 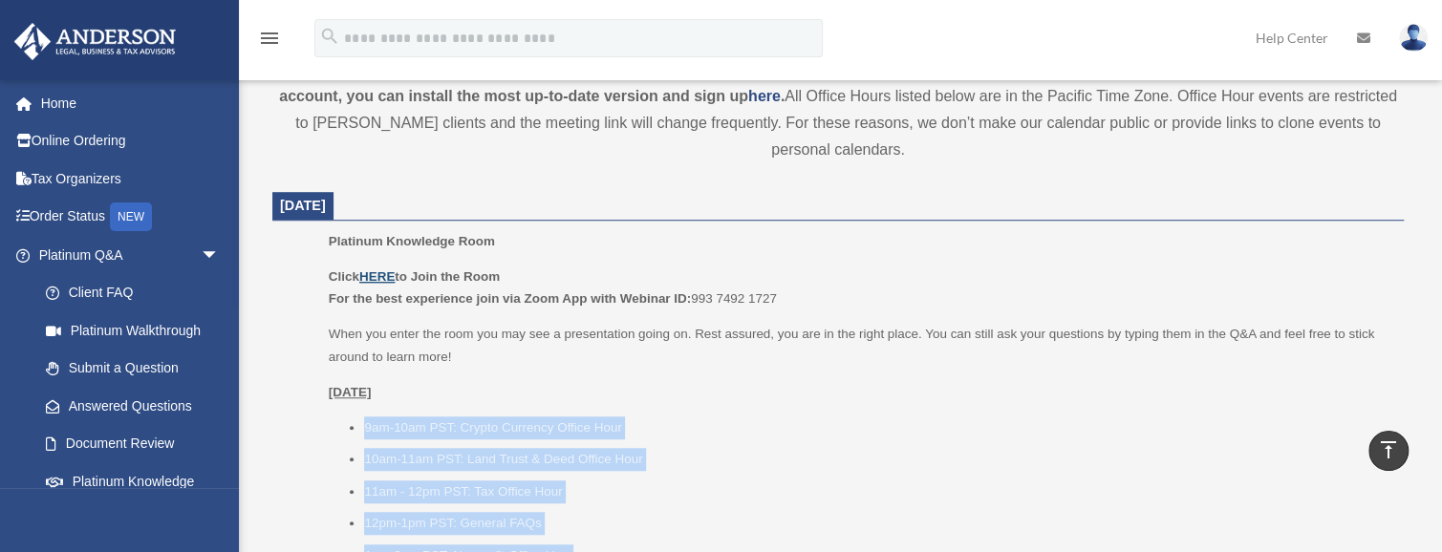 What do you see at coordinates (765, 96) in the screenshot?
I see `strong: here` at bounding box center [765, 96].